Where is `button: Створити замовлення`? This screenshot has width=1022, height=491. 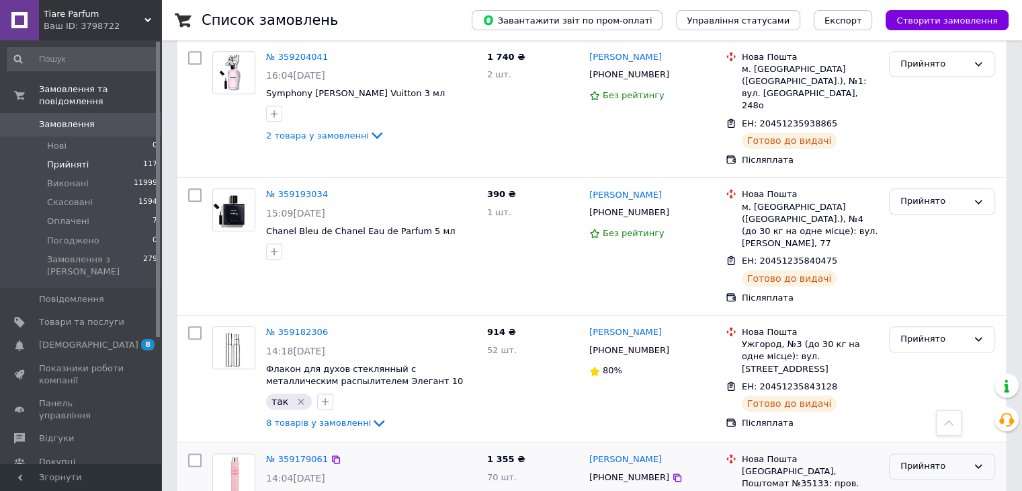 button: Створити замовлення is located at coordinates (947, 20).